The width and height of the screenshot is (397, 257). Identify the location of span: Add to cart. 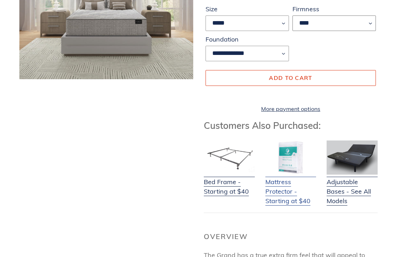
(290, 78).